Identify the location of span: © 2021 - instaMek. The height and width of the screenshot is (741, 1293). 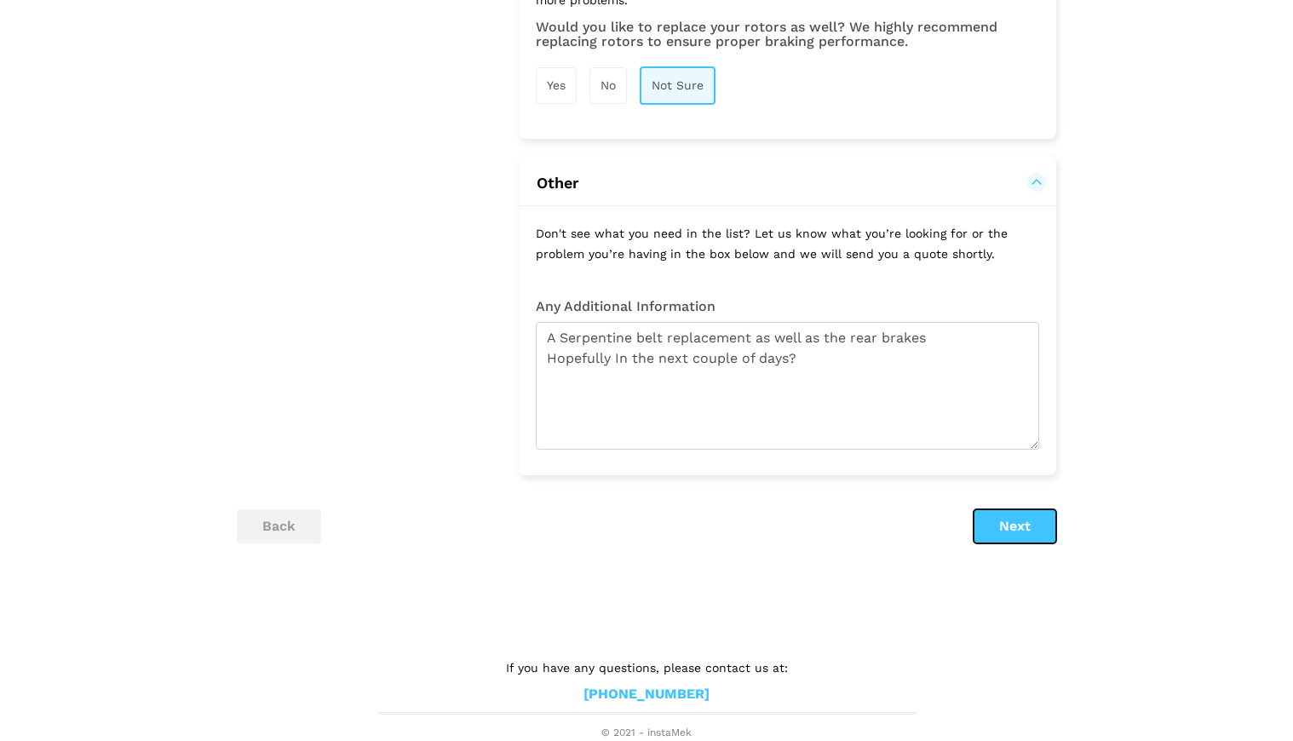
(647, 734).